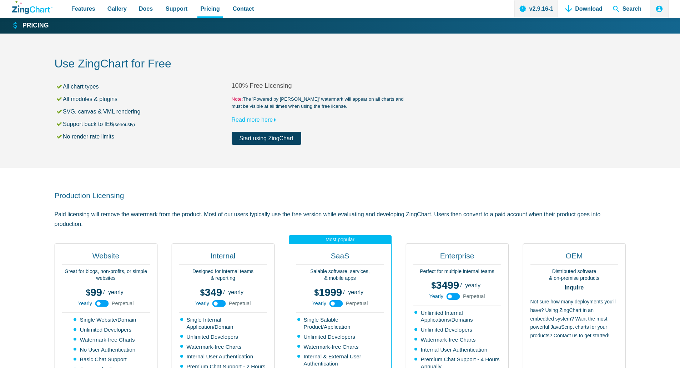  I want to click on span: Note:, so click(237, 99).